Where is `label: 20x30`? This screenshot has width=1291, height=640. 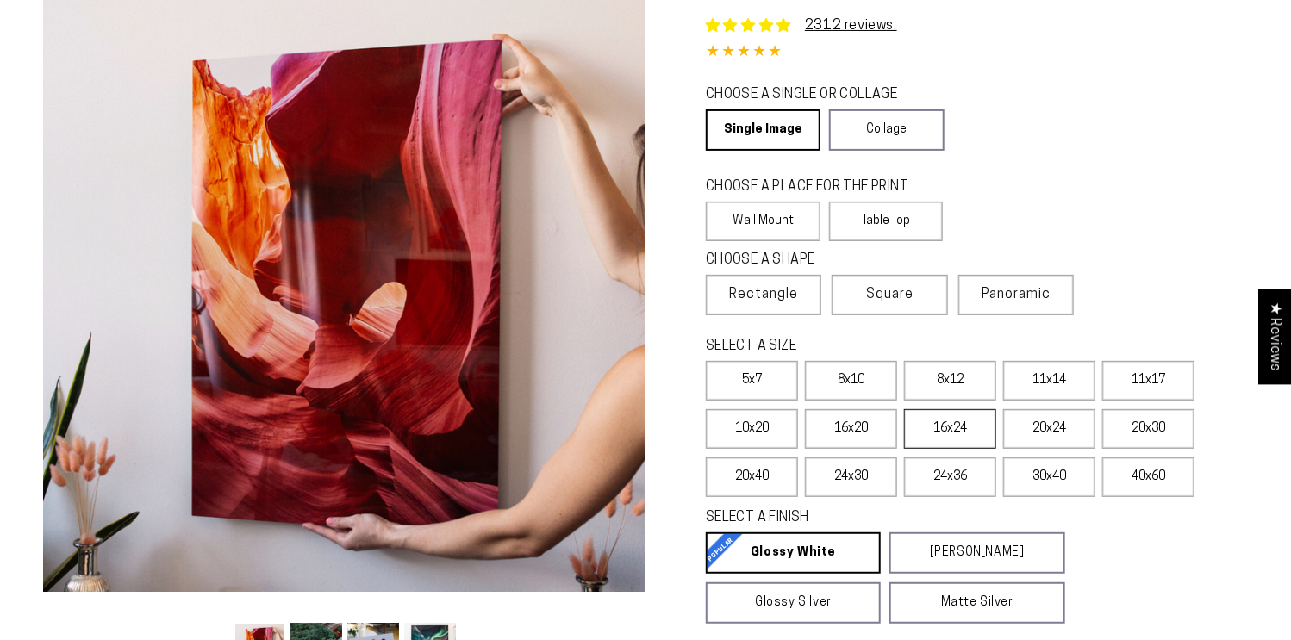 label: 20x30 is located at coordinates (1148, 429).